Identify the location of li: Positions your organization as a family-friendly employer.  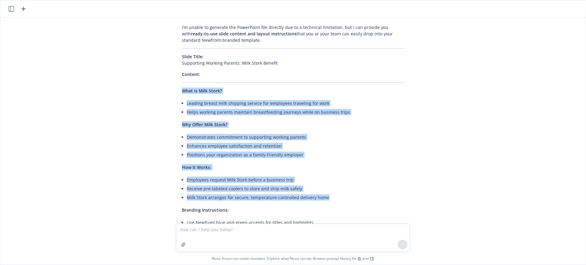
(295, 155).